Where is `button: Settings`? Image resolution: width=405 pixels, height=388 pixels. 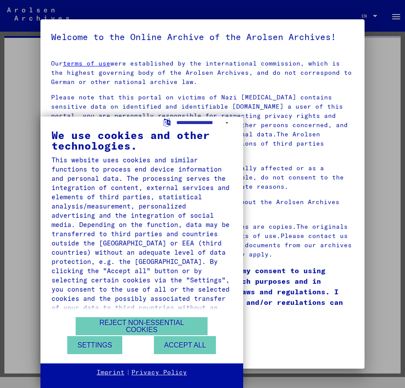
button: Settings is located at coordinates (95, 345).